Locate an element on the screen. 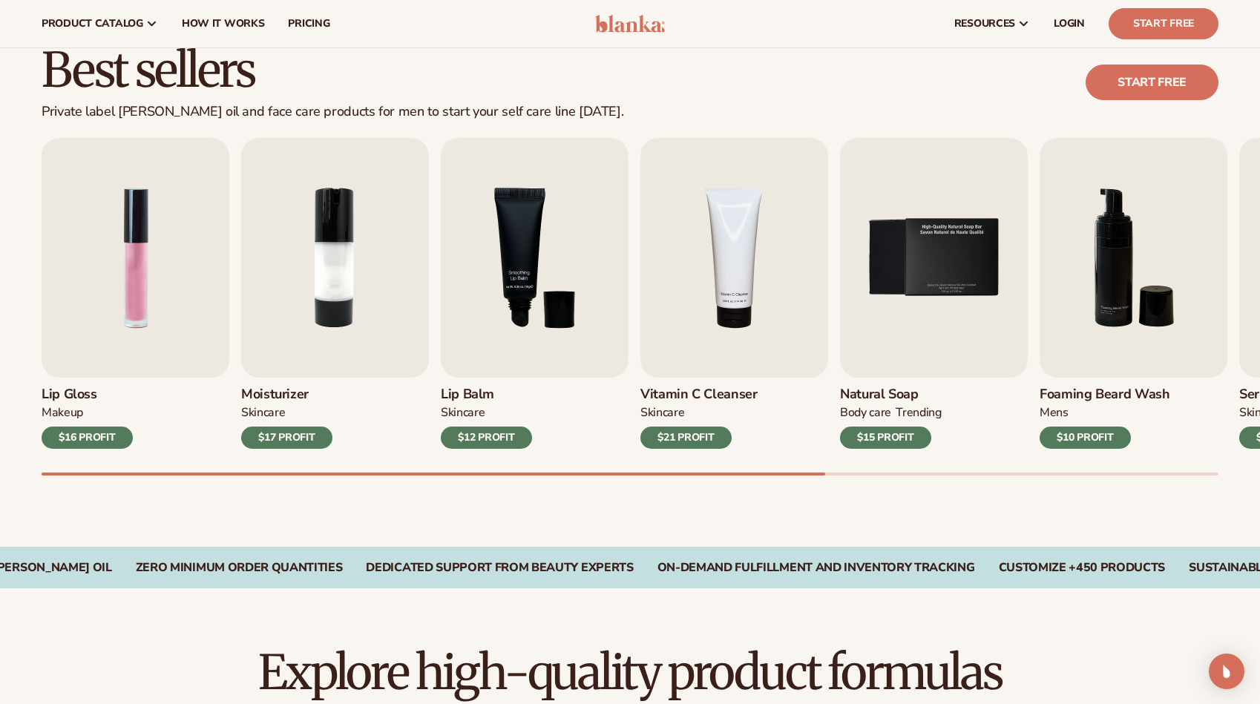  div: $17 PROFIT is located at coordinates (286, 438).